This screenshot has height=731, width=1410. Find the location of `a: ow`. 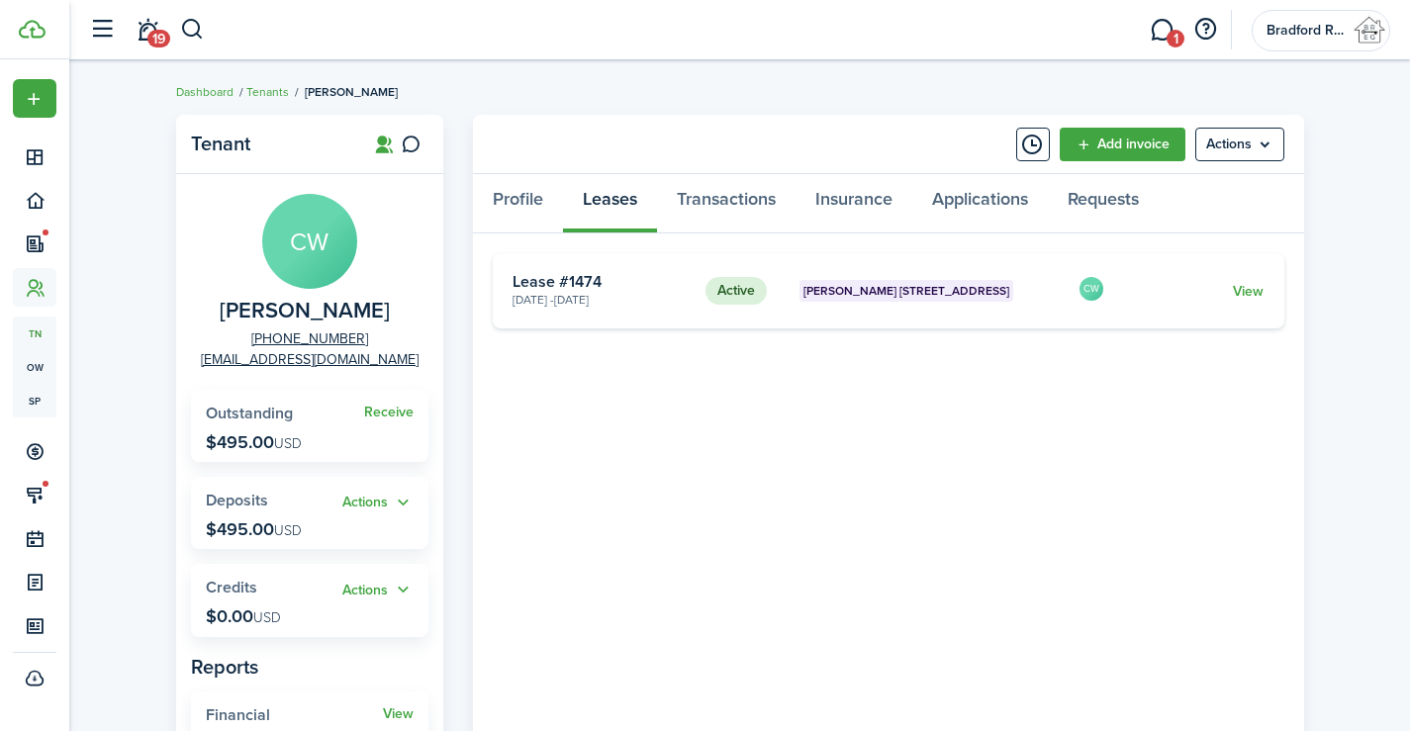

a: ow is located at coordinates (35, 367).